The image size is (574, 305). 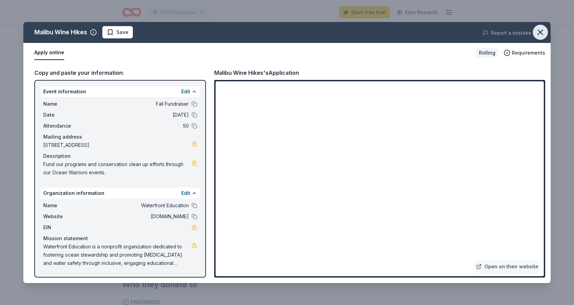 What do you see at coordinates (507, 267) in the screenshot?
I see `a: Open on their website` at bounding box center [507, 267].